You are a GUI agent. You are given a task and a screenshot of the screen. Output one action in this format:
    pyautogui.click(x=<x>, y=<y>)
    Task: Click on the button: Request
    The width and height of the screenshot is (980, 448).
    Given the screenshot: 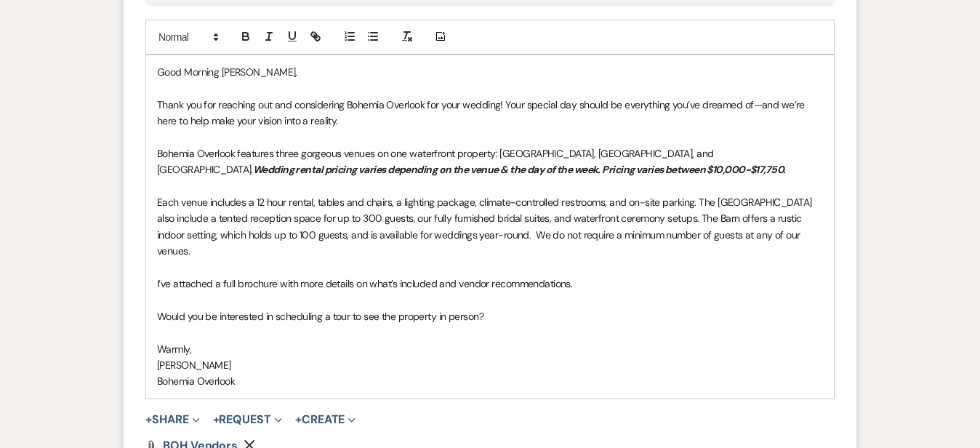 What is the action you would take?
    pyautogui.click(x=247, y=420)
    